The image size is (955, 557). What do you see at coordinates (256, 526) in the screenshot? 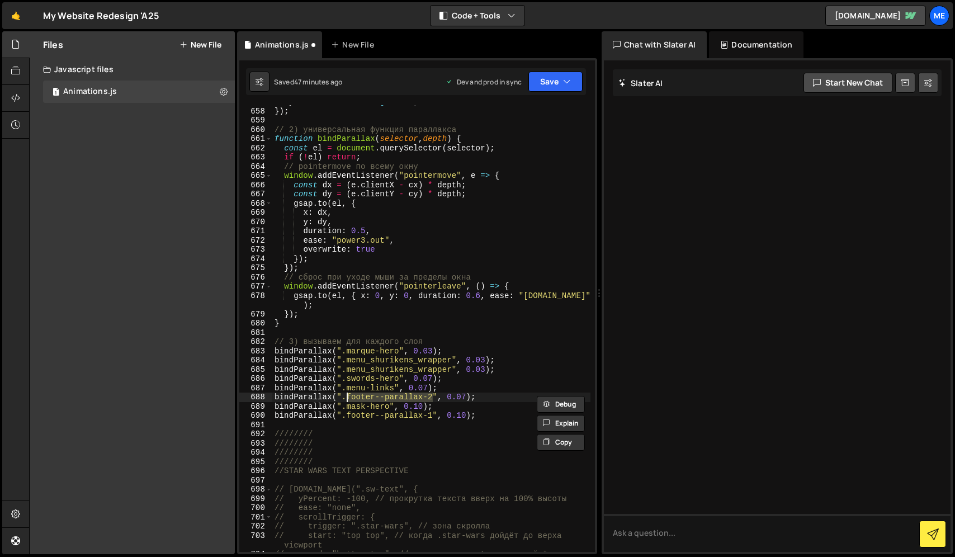
I see `div: 702` at bounding box center [256, 526].